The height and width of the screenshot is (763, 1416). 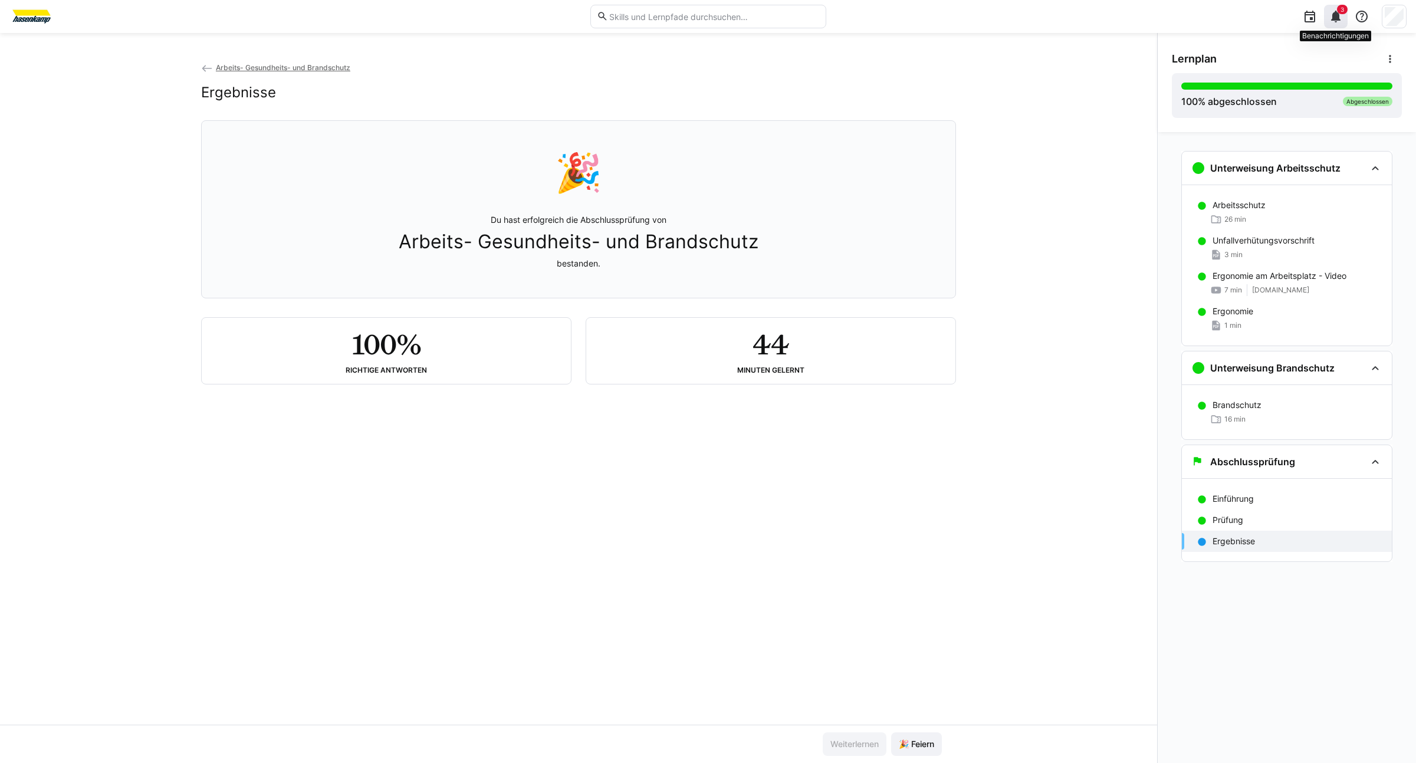 What do you see at coordinates (386, 344) in the screenshot?
I see `h2: 100%` at bounding box center [386, 344].